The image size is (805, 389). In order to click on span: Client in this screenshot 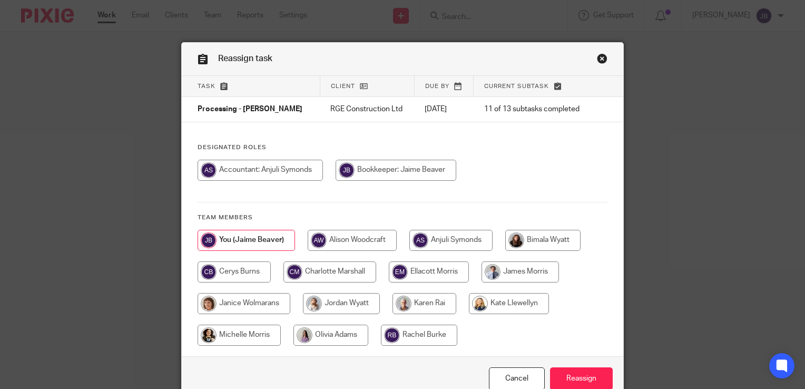, I will do `click(343, 86)`.